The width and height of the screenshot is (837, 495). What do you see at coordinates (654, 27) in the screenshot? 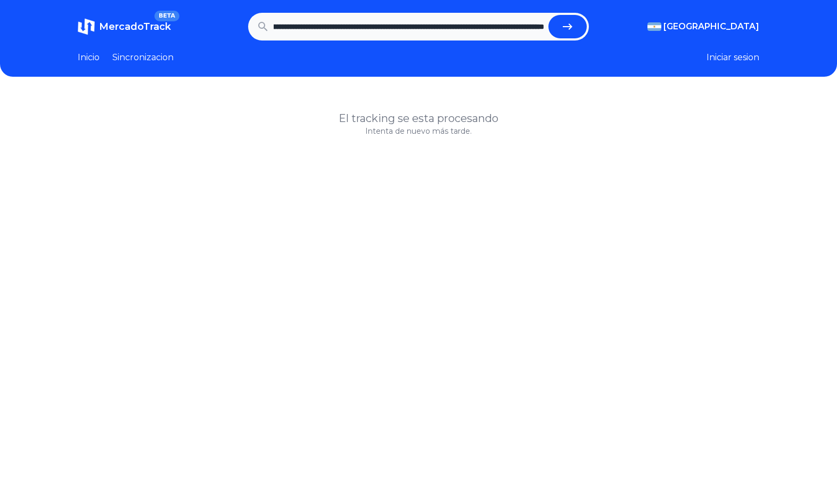
I see `img: Argentina` at bounding box center [654, 27].